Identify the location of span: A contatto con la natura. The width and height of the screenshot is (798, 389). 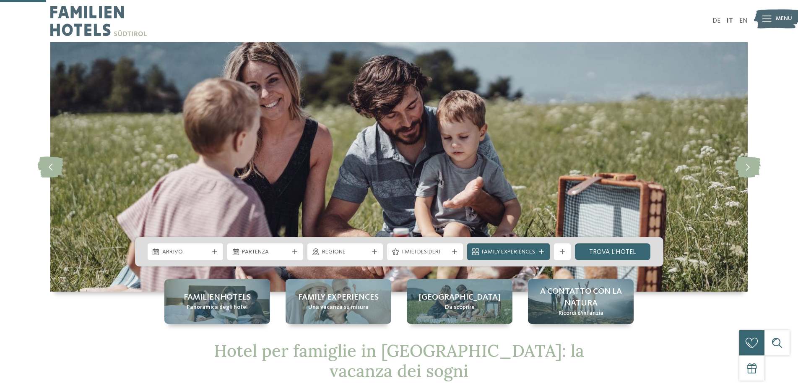
(581, 297).